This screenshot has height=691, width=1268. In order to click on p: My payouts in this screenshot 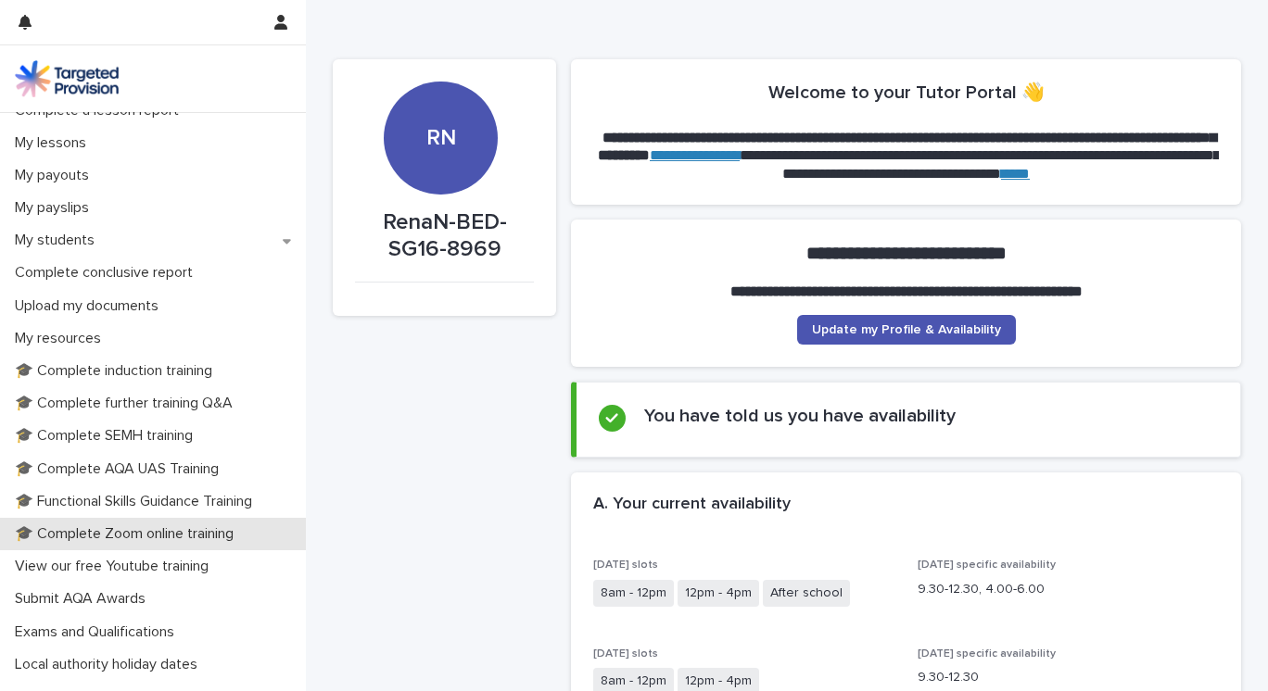, I will do `click(56, 175)`.